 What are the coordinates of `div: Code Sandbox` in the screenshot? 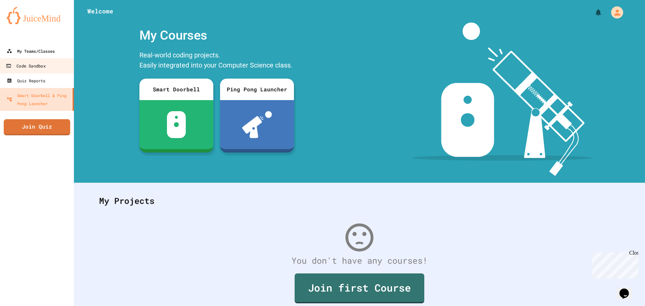 It's located at (26, 66).